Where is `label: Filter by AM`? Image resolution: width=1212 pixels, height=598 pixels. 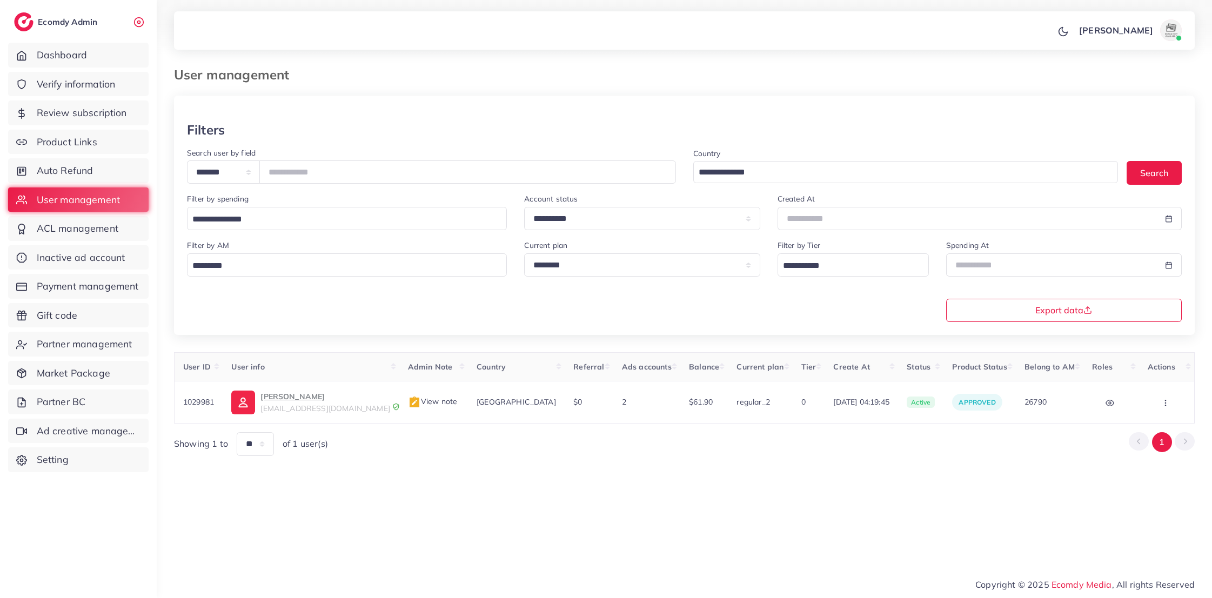 label: Filter by AM is located at coordinates (208, 245).